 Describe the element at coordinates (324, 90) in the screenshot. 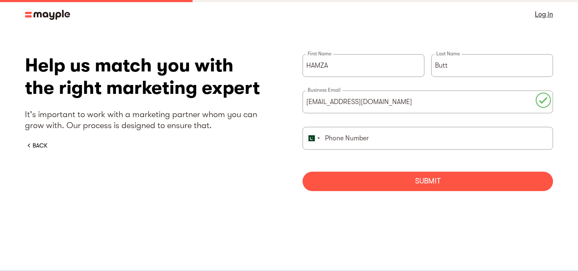

I see `label: Business Email` at that location.